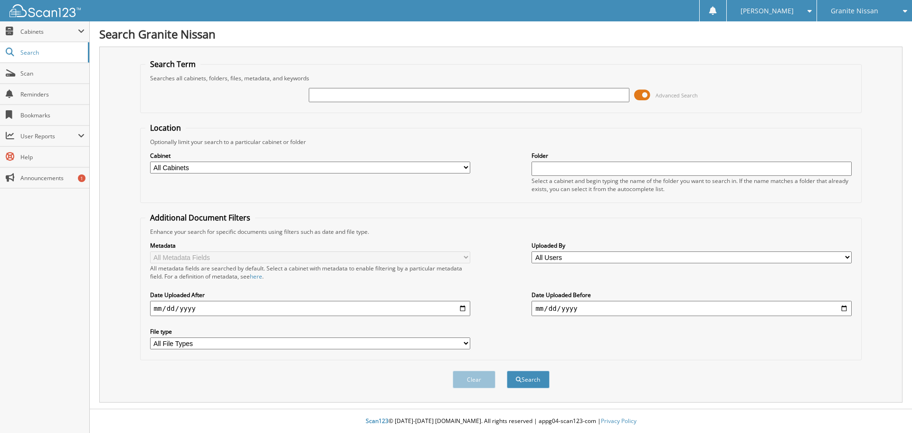 The width and height of the screenshot is (912, 433). What do you see at coordinates (501, 231) in the screenshot?
I see `div: Enhance your search for specific documents using filters such as date and file type.` at bounding box center [501, 231].